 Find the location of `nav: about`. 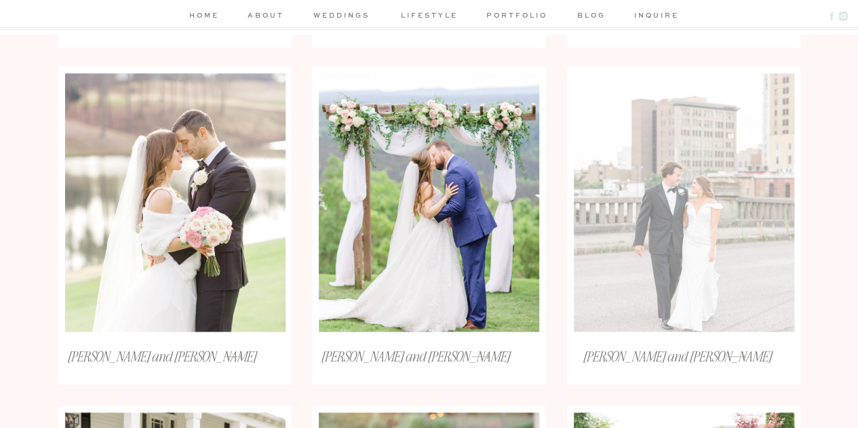

nav: about is located at coordinates (266, 16).